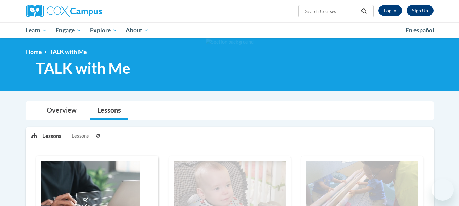 This screenshot has width=459, height=206. What do you see at coordinates (137, 30) in the screenshot?
I see `a: About` at bounding box center [137, 30].